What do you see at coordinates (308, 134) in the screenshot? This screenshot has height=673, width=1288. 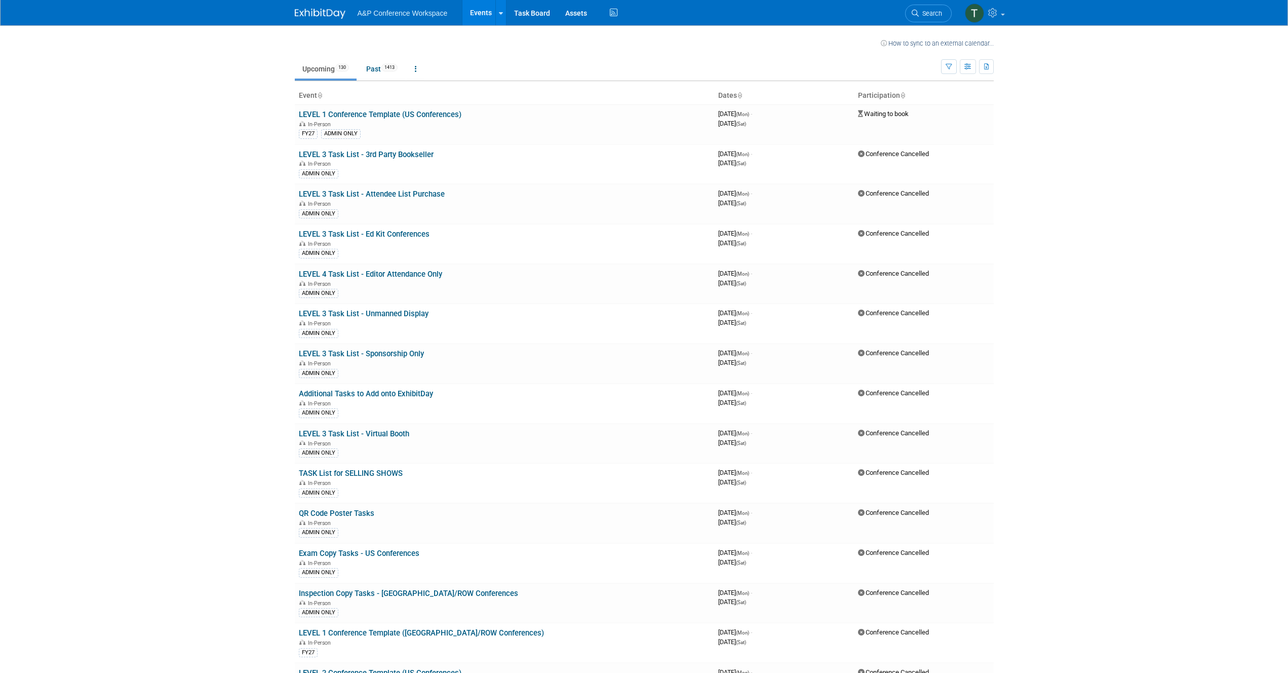 I see `div: FY27` at bounding box center [308, 134].